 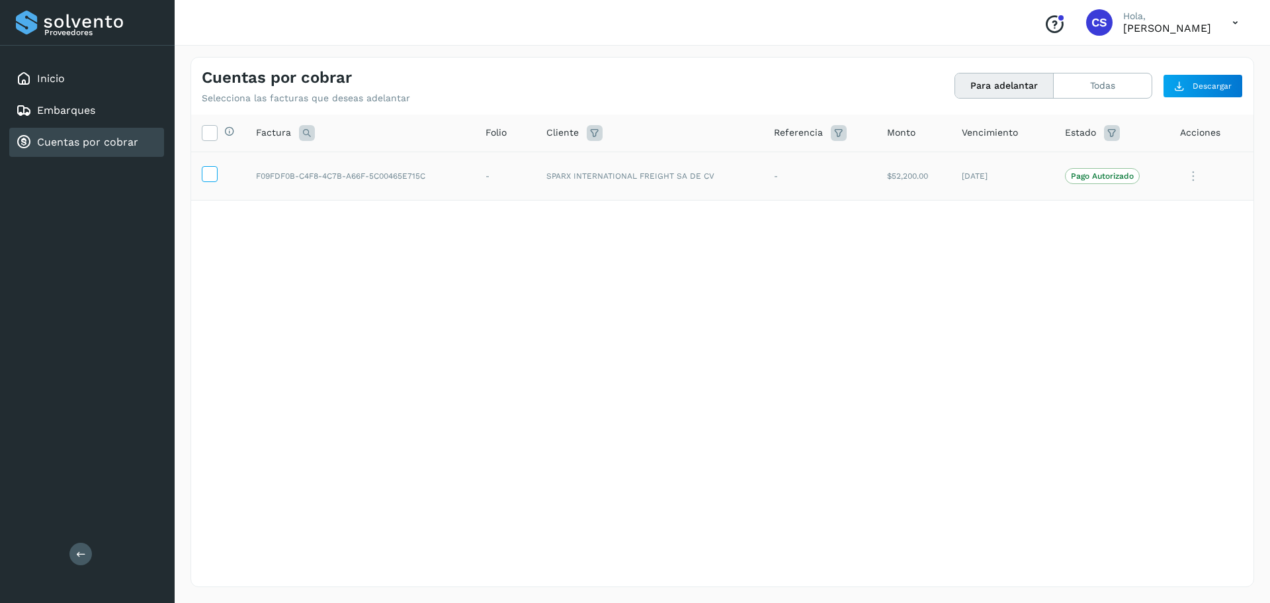 I want to click on span: Cliente, so click(x=562, y=132).